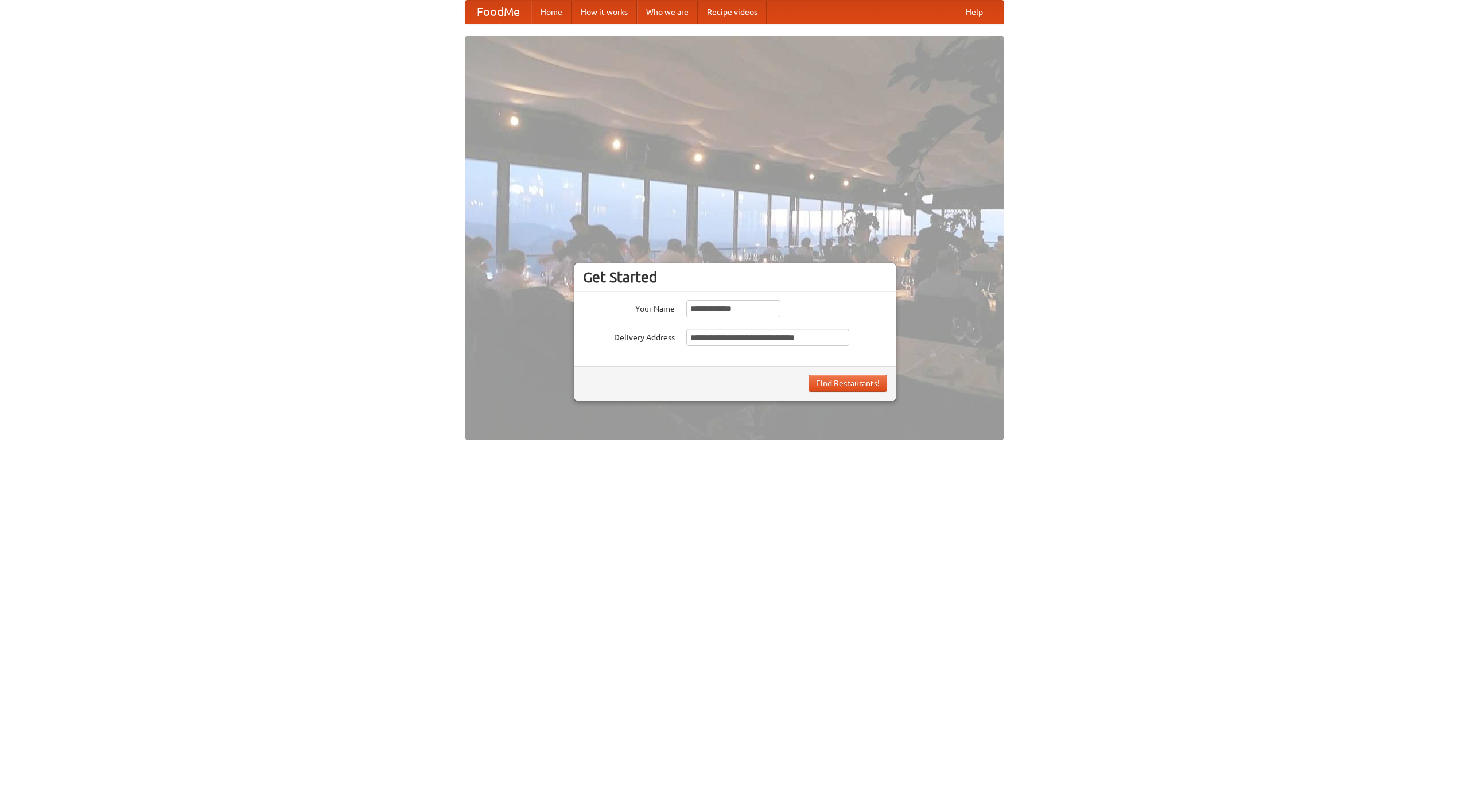 This screenshot has width=1469, height=812. I want to click on h3: Get Started, so click(735, 277).